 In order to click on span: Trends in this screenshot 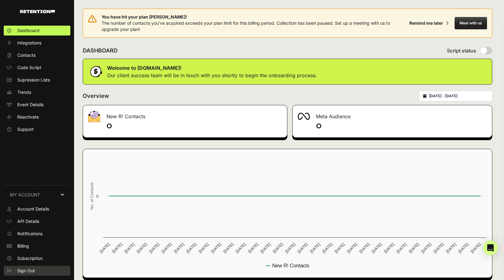, I will do `click(24, 92)`.